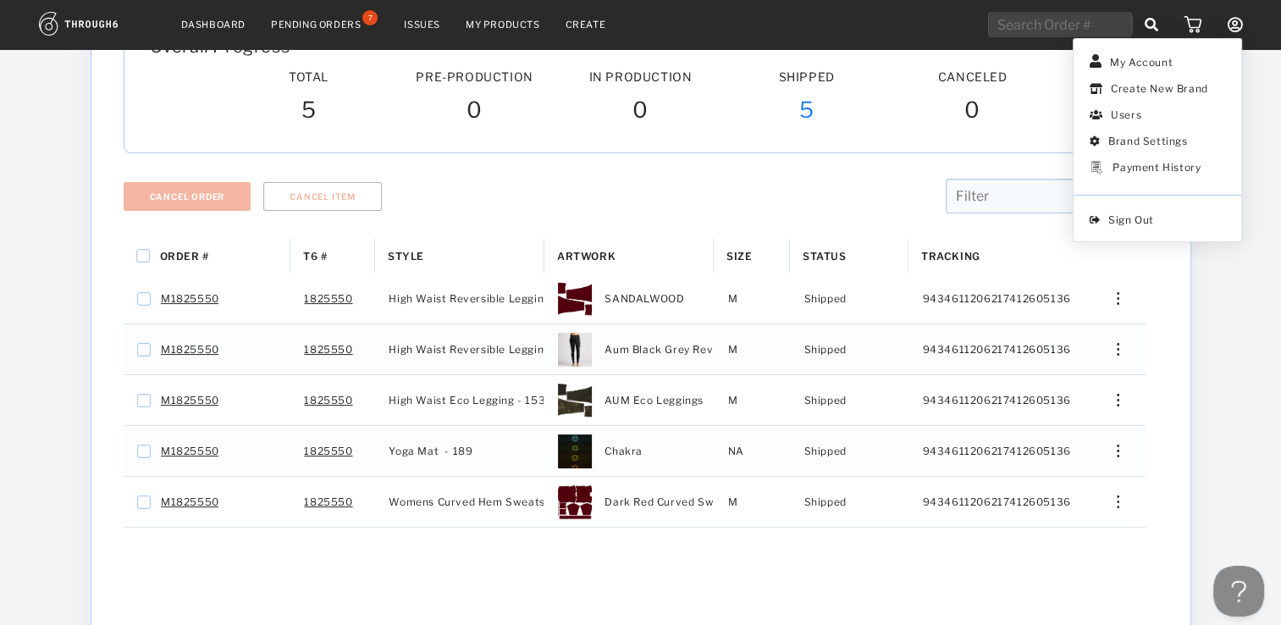  I want to click on a: Brand Settings, so click(1157, 141).